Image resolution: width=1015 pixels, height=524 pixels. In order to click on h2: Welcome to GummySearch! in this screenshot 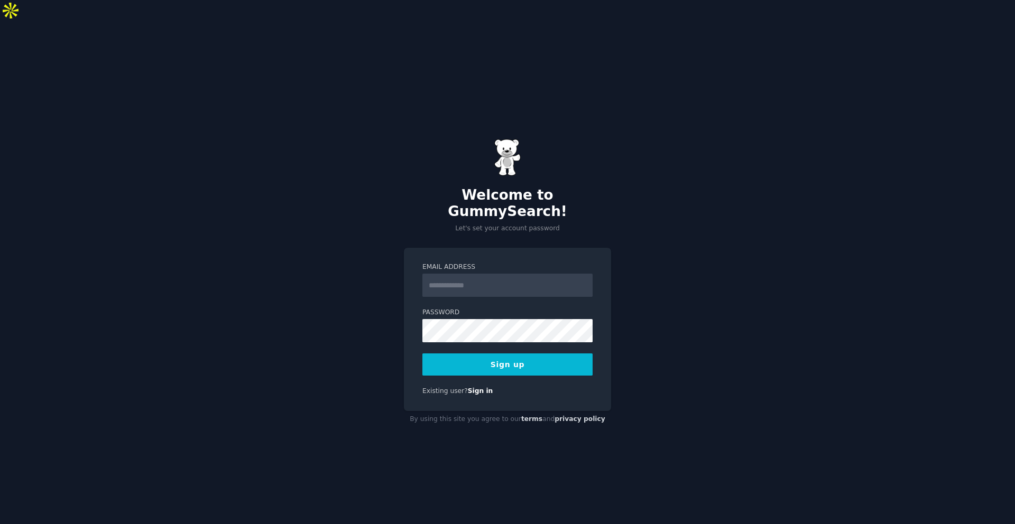, I will do `click(507, 204)`.